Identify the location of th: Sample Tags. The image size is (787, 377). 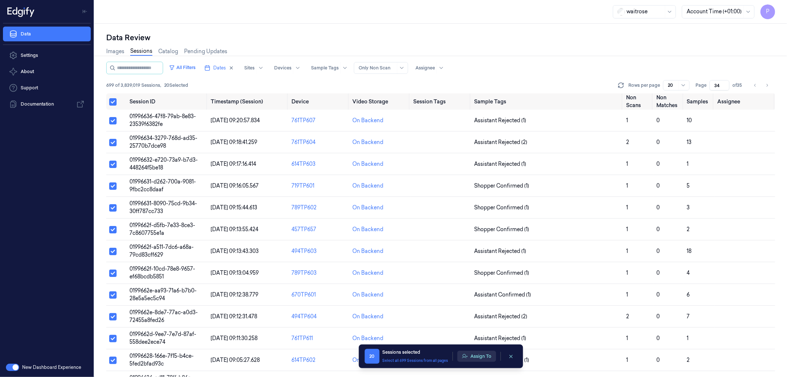
(547, 101).